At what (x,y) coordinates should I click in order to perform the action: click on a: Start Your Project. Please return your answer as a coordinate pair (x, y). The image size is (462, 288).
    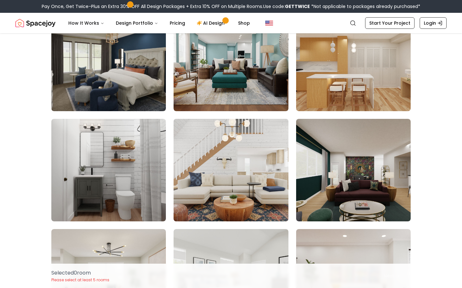
    Looking at the image, I should click on (390, 23).